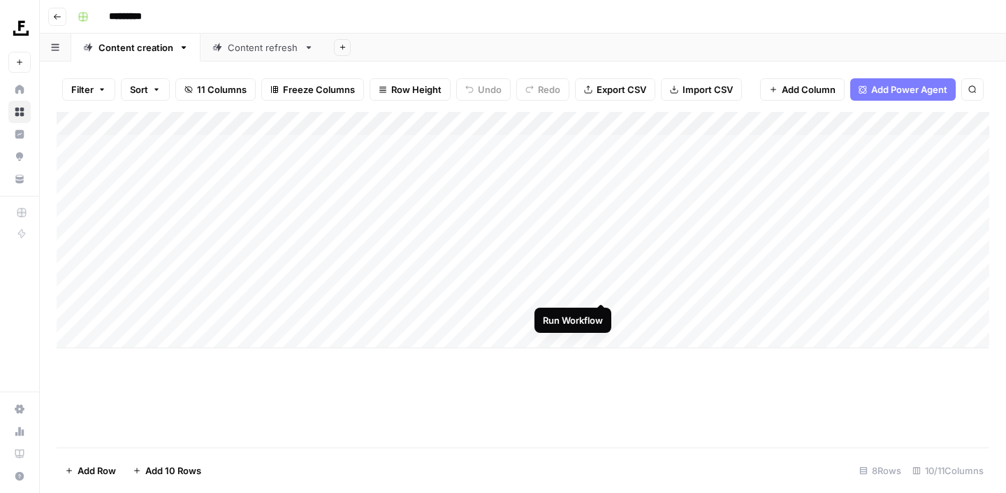  Describe the element at coordinates (702, 89) in the screenshot. I see `button: Import CSV` at that location.